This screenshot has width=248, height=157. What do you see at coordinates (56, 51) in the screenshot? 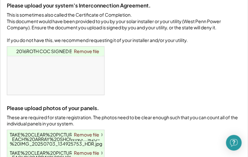
I see `a: 2016ROTH COC SIGNED BY CX (1).pdf` at bounding box center [56, 51].